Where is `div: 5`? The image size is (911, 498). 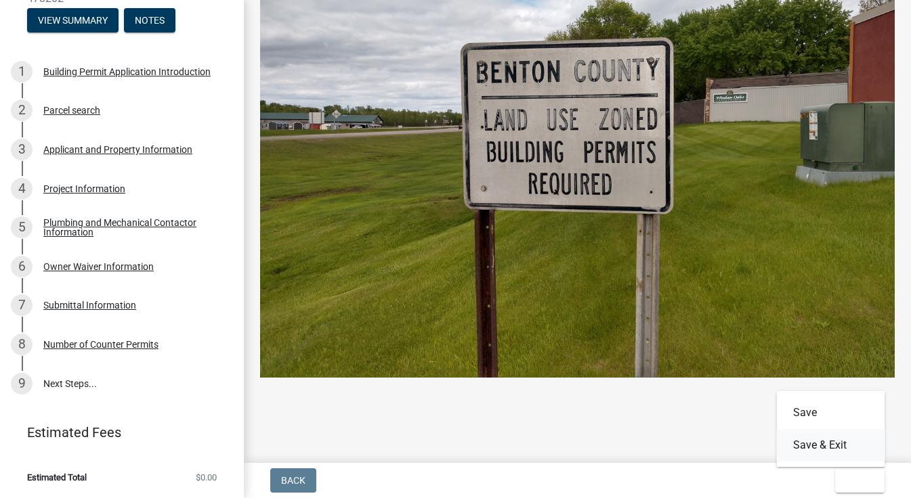 div: 5 is located at coordinates (22, 228).